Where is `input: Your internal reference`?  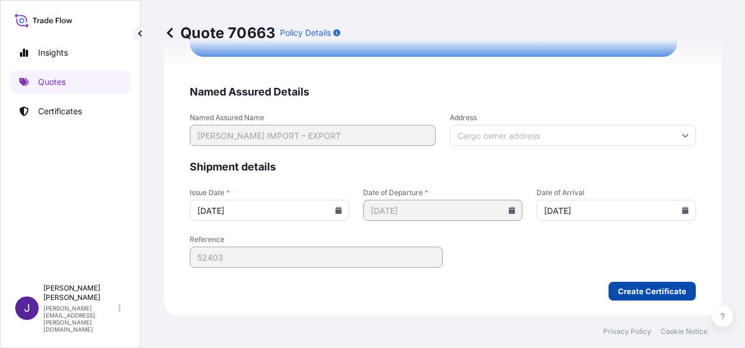
input: Your internal reference is located at coordinates (316, 257).